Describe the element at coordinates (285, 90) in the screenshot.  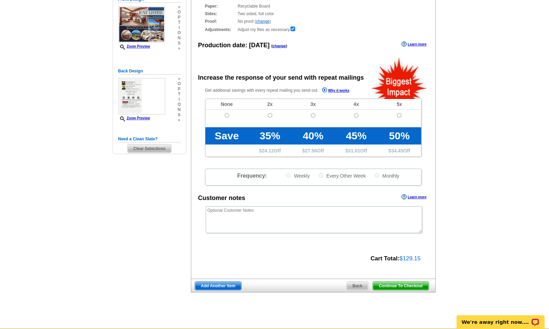
I see `p: Get additional savings with every repeat mailing you send out.` at that location.